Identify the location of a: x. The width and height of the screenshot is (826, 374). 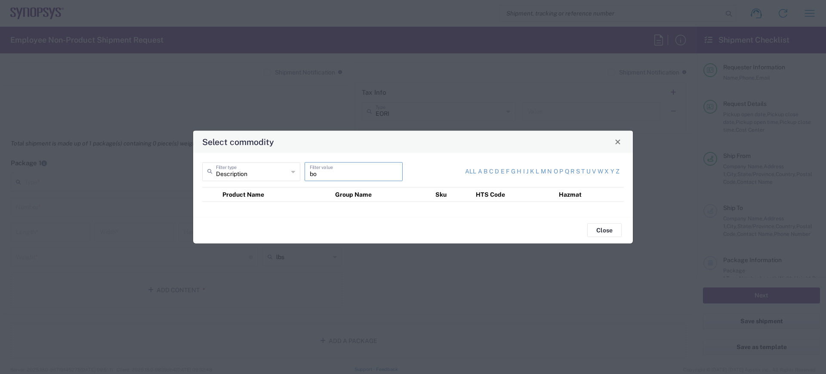
(607, 171).